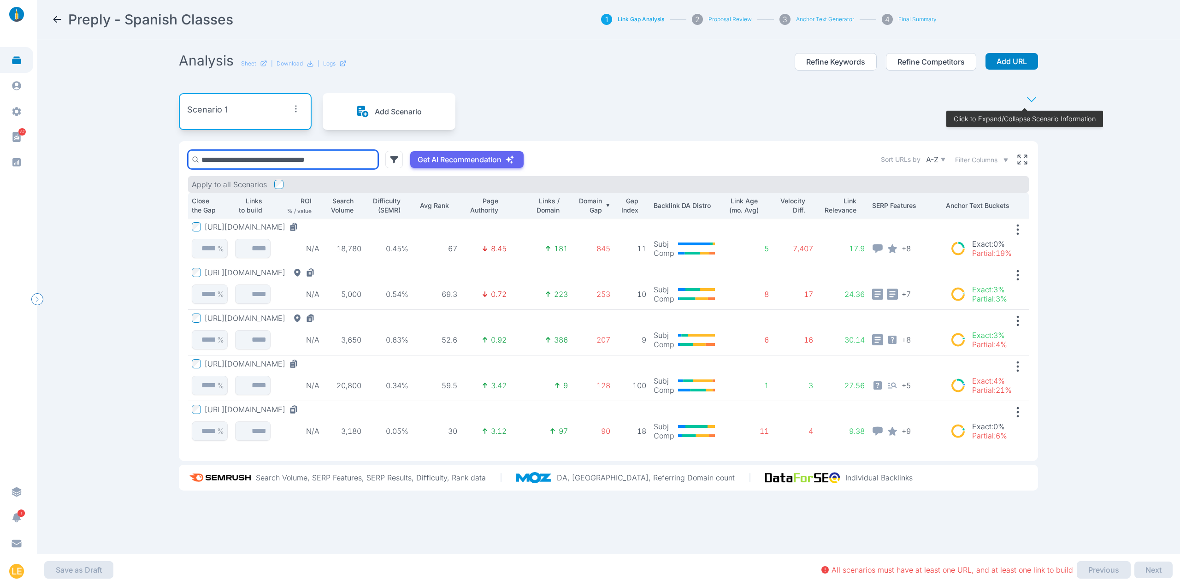 The image size is (1180, 586). I want to click on p: 386, so click(561, 340).